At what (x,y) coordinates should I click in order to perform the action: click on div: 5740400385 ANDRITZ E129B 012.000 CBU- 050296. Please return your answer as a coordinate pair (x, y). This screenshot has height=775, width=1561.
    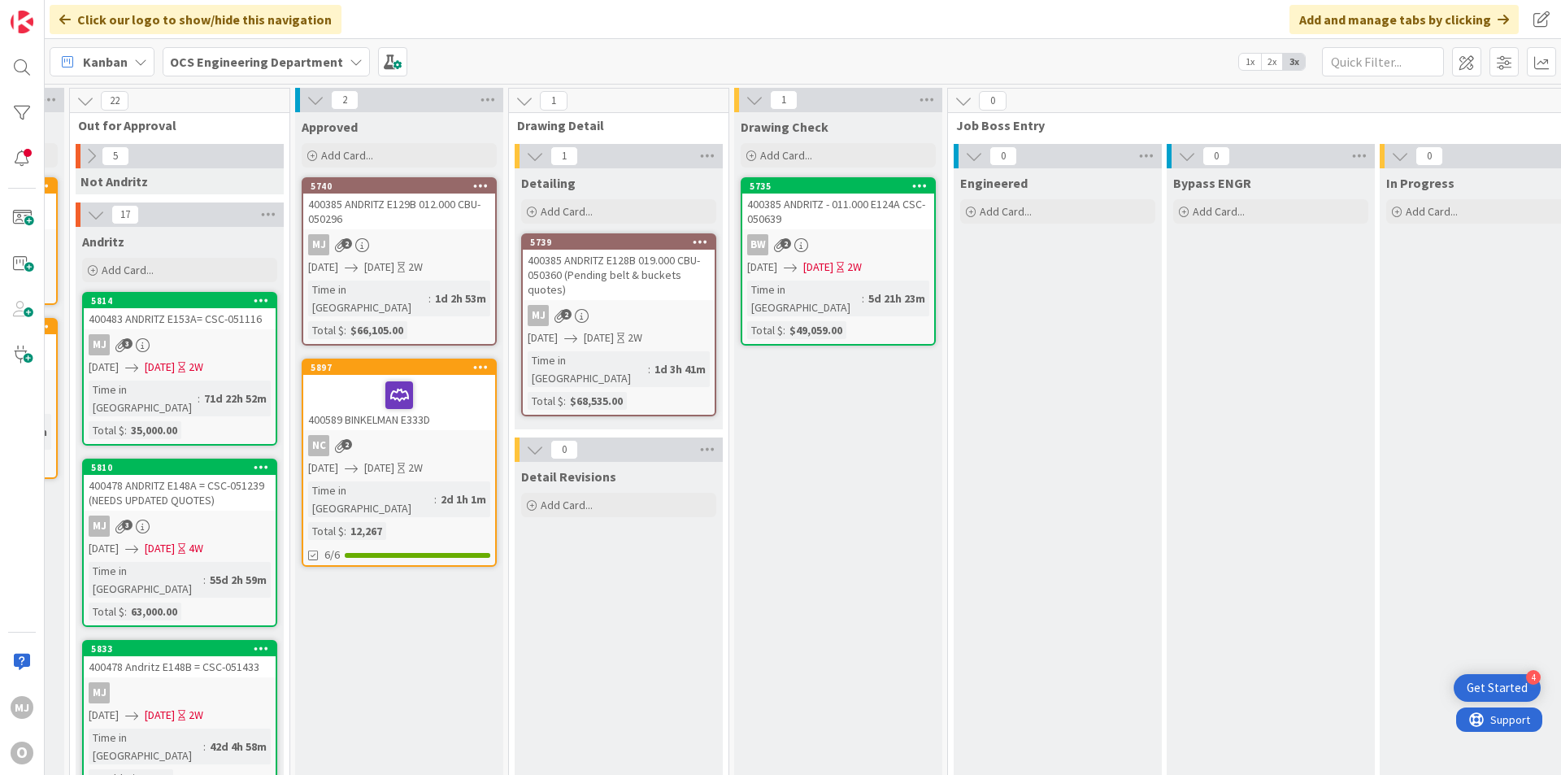
    Looking at the image, I should click on (399, 204).